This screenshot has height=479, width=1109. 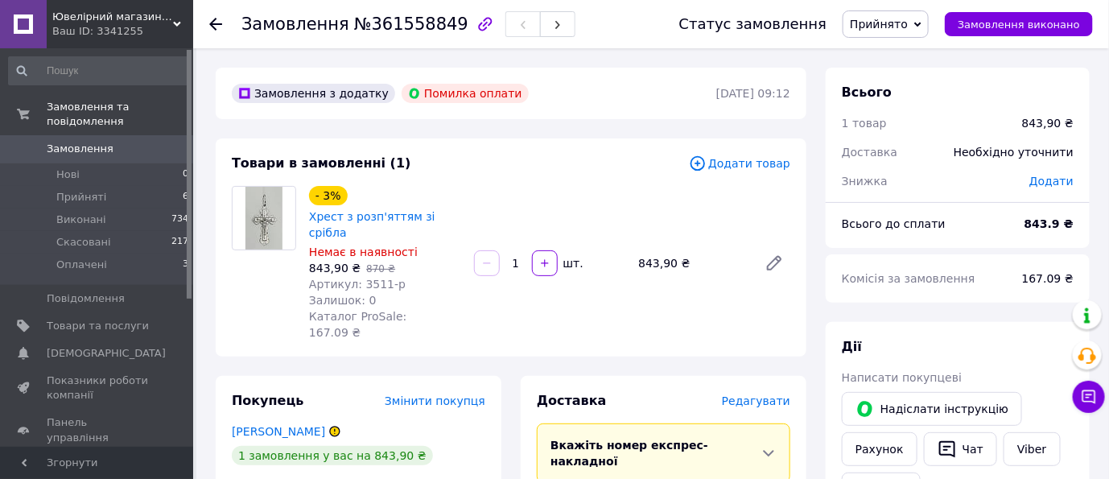 I want to click on span: 843,90 ₴, so click(x=335, y=268).